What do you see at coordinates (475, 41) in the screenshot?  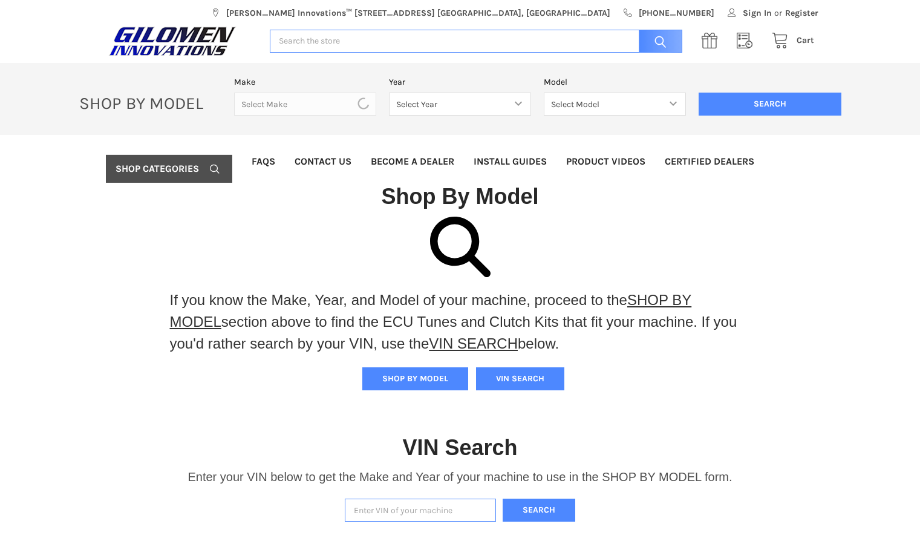 I see `input: Search the store` at bounding box center [475, 41].